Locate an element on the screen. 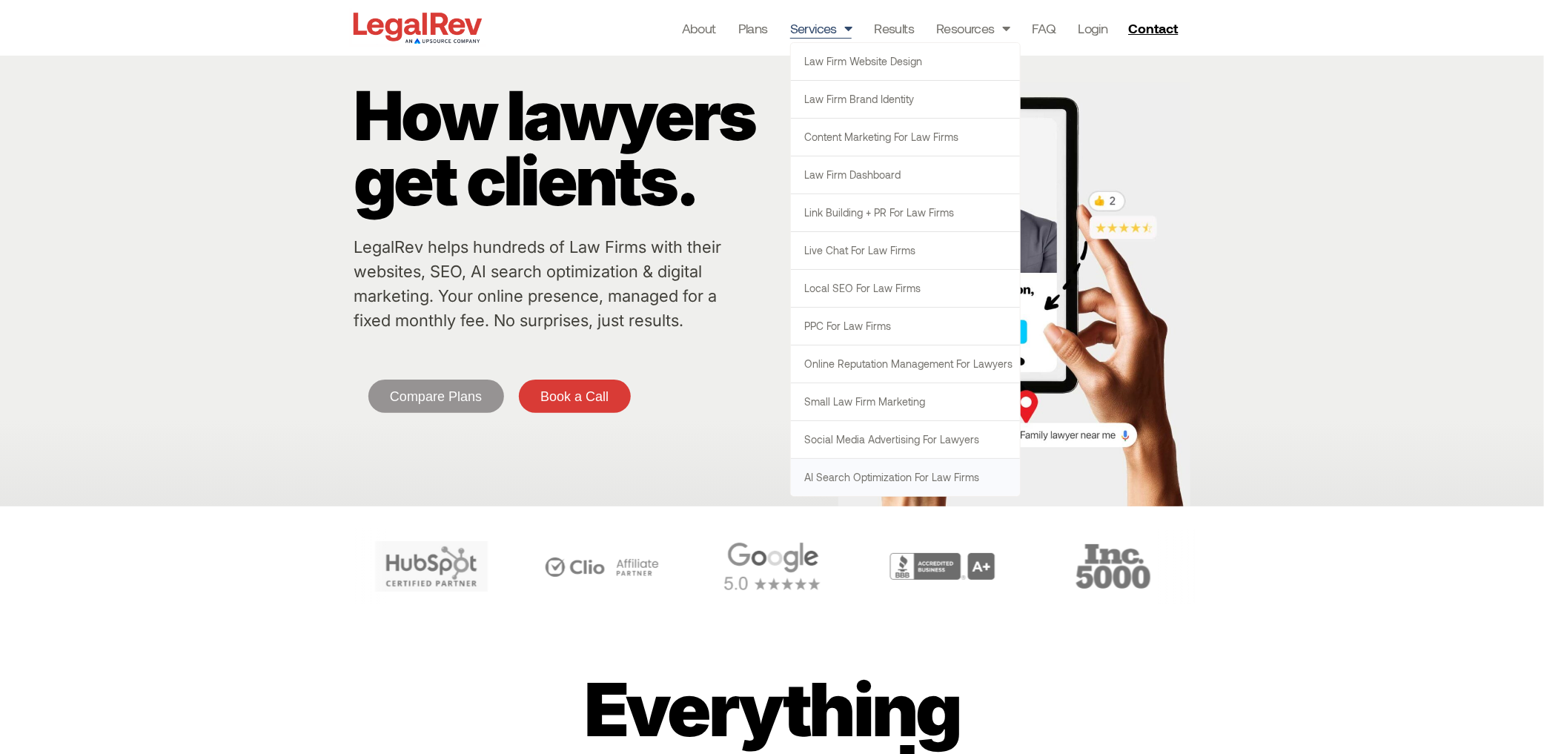 This screenshot has height=754, width=1544. div: 3 / 6 is located at coordinates (1113, 566).